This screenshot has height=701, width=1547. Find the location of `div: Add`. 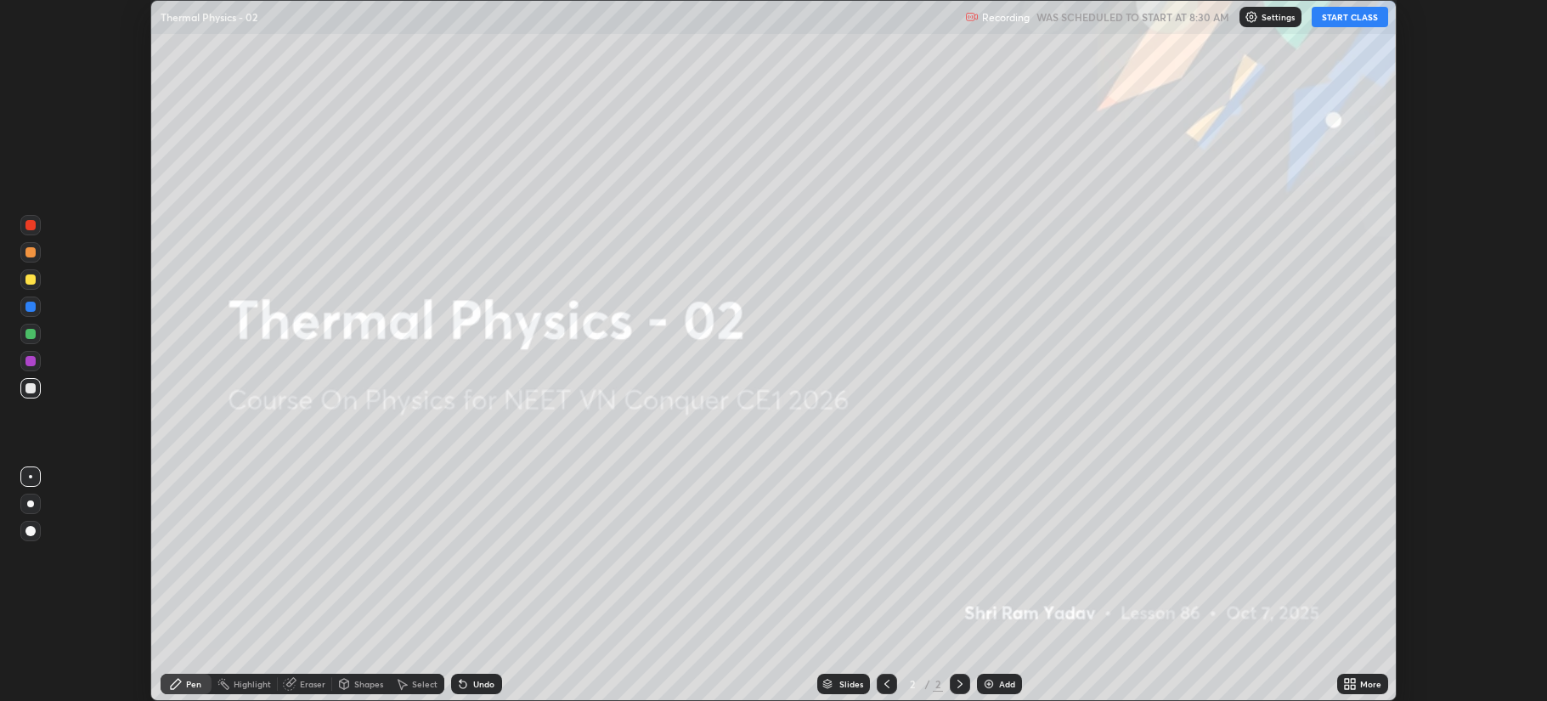

div: Add is located at coordinates (1007, 684).